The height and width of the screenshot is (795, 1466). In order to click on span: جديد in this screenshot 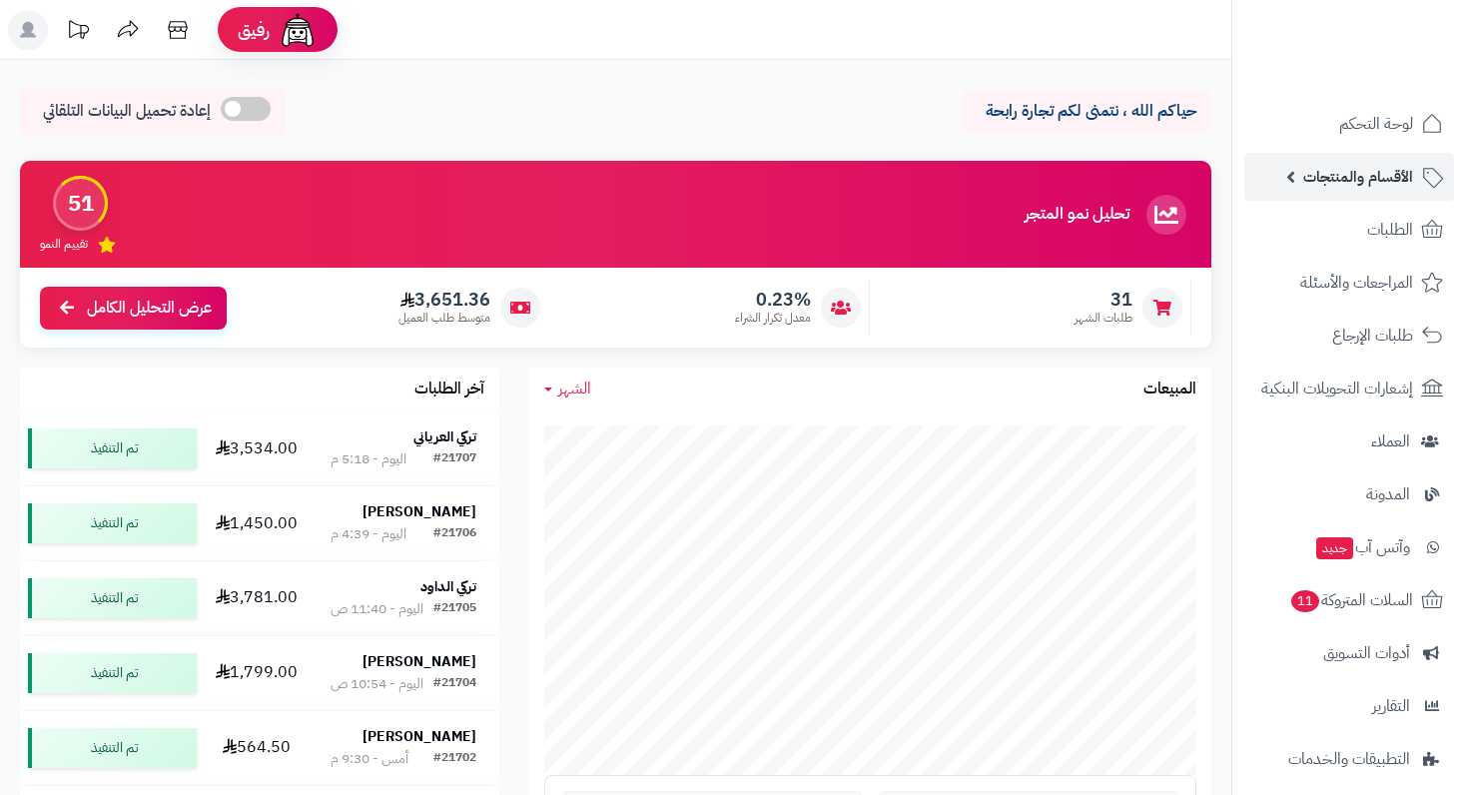, I will do `click(1334, 548)`.